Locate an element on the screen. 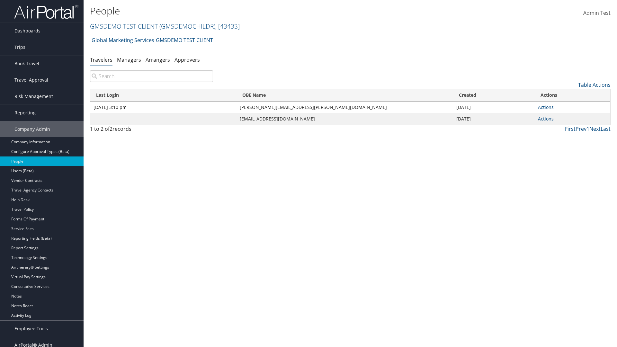  span: 2 is located at coordinates (111, 129).